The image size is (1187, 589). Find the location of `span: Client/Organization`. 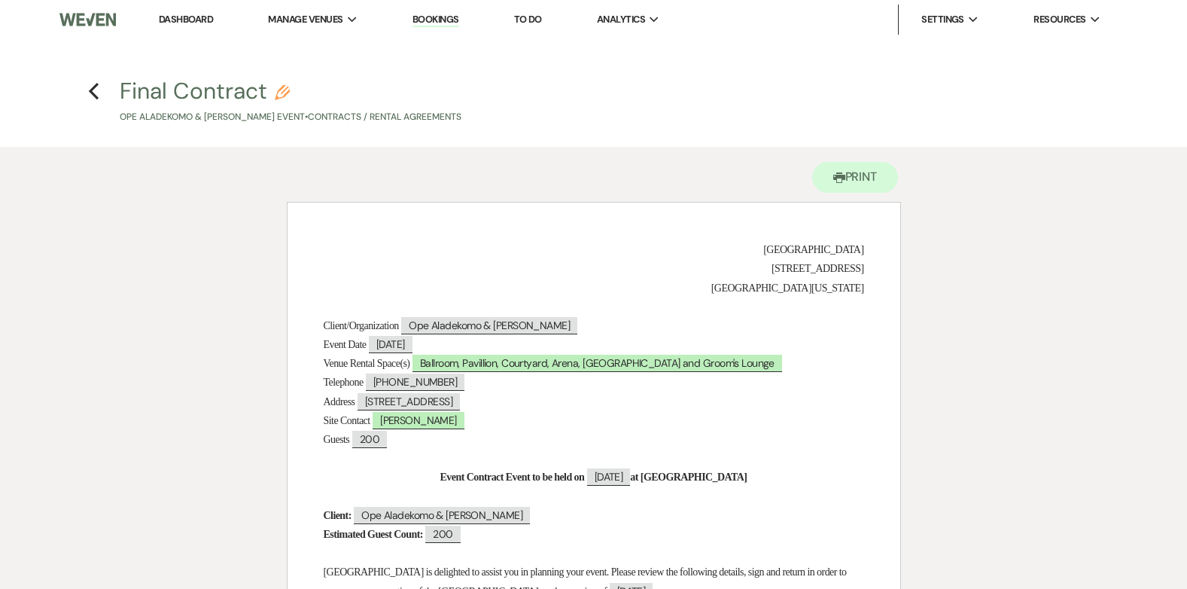

span: Client/Organization is located at coordinates (361, 325).